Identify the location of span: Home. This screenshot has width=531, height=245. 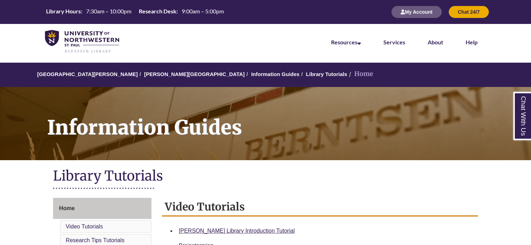
(67, 208).